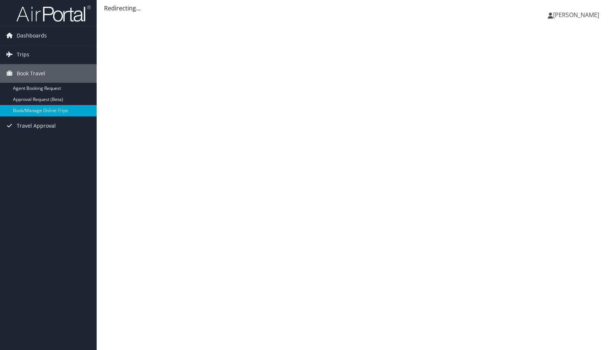  Describe the element at coordinates (23, 55) in the screenshot. I see `span: Trips` at that location.